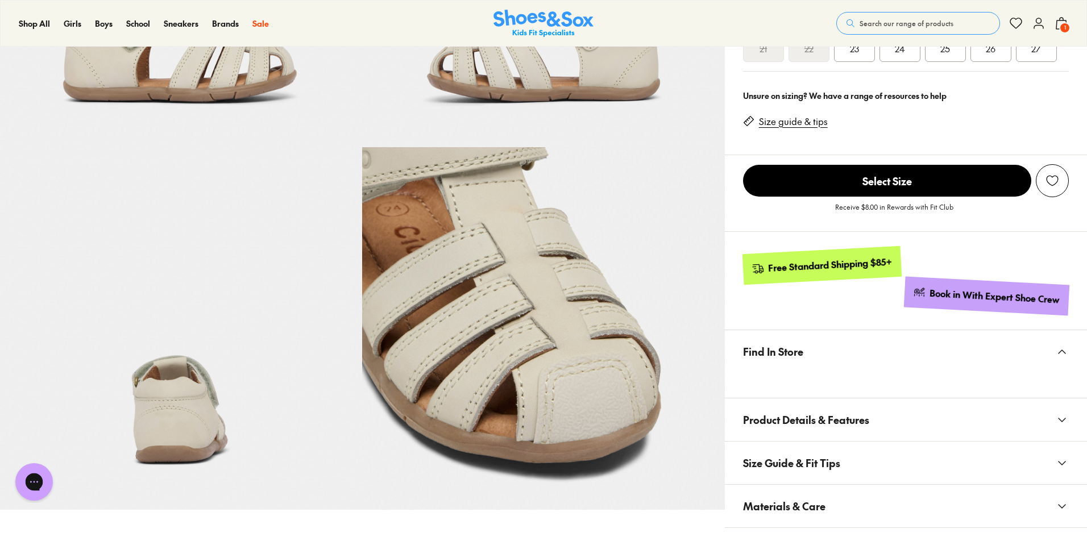  I want to click on a: Shoes & Sox, so click(544, 23).